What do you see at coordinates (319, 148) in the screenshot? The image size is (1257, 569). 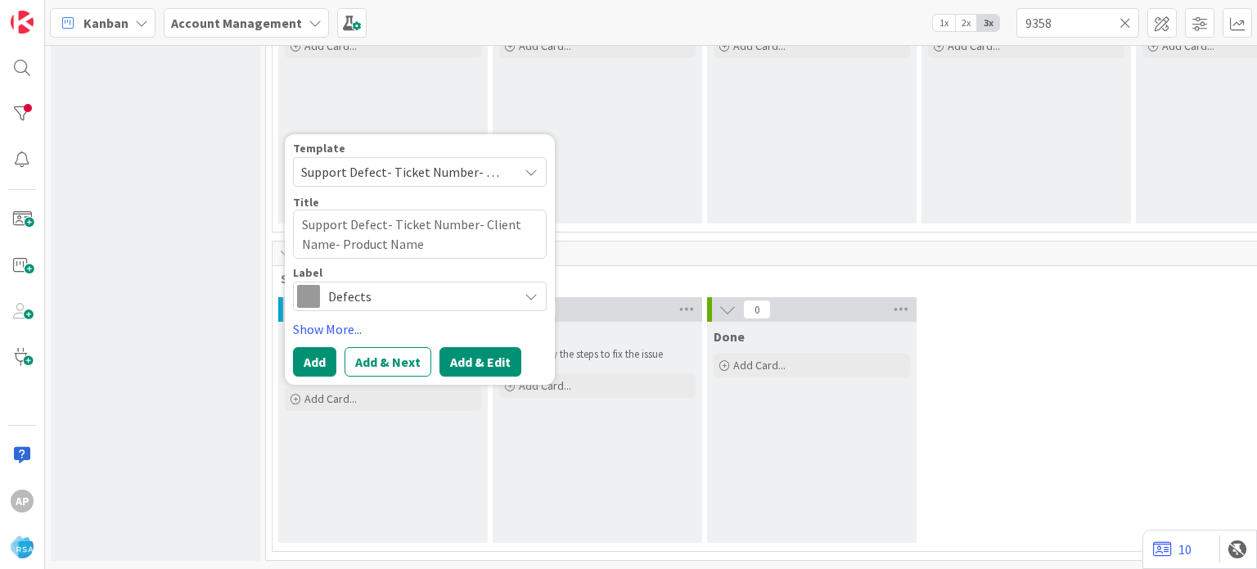 I see `span: Template` at bounding box center [319, 148].